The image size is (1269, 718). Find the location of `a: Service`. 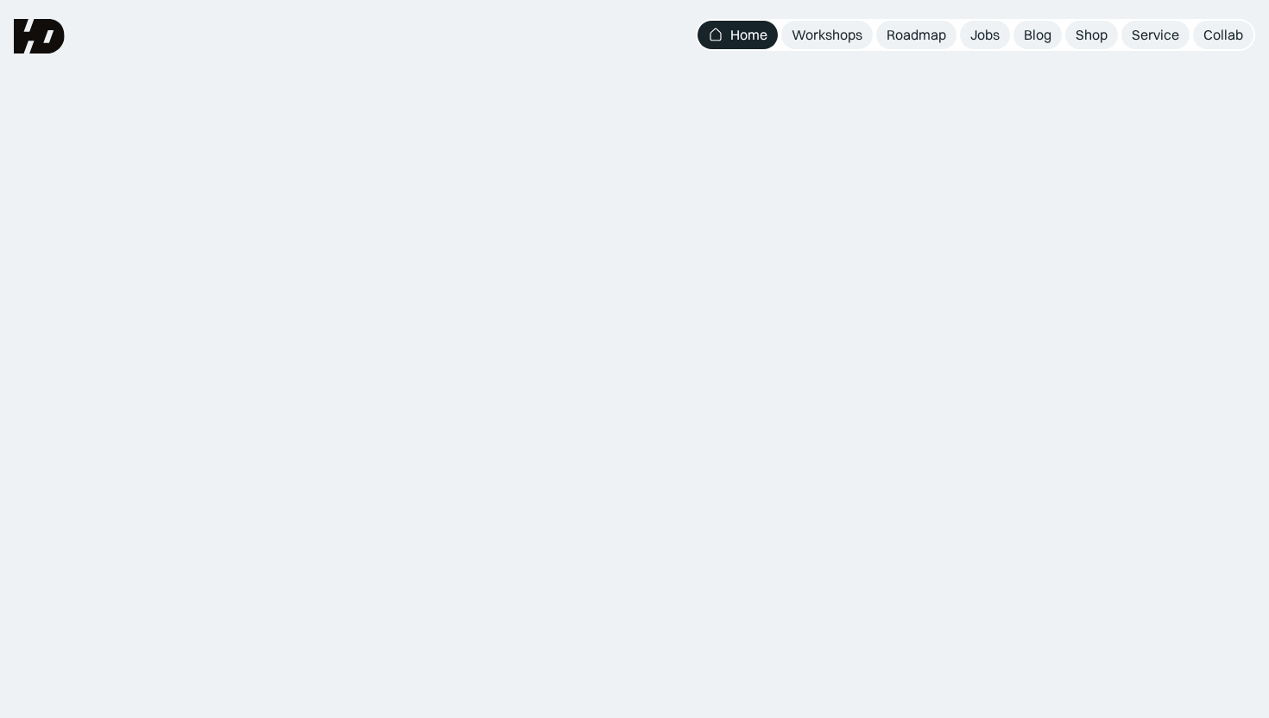

a: Service is located at coordinates (1155, 35).